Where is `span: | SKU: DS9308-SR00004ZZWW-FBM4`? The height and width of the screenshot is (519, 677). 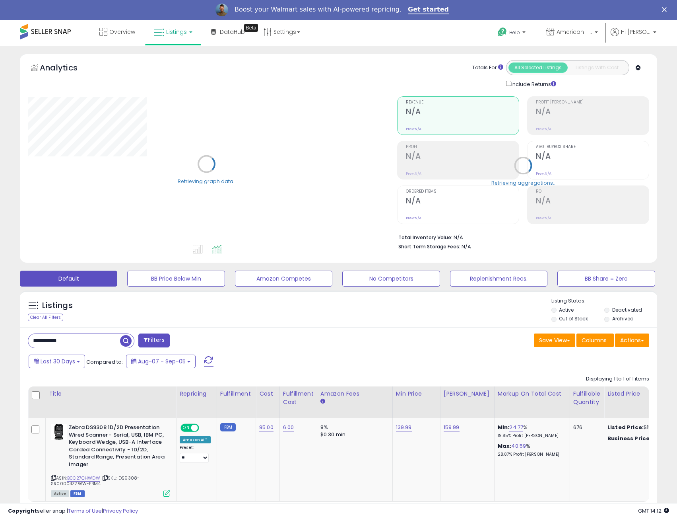 span: | SKU: DS9308-SR00004ZZWW-FBM4 is located at coordinates (95, 480).